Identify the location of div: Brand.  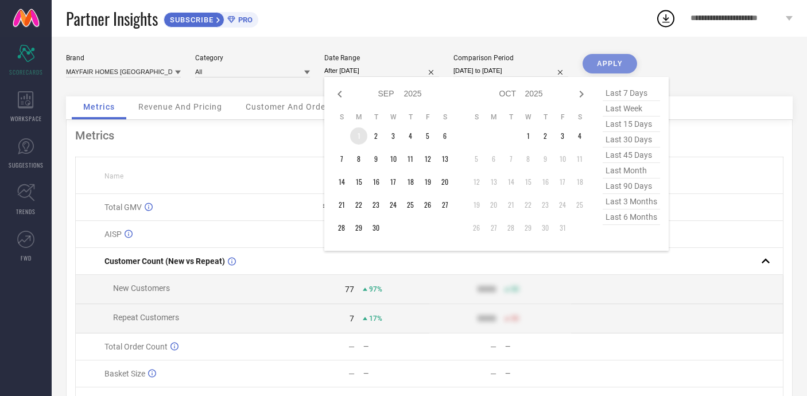
(123, 58).